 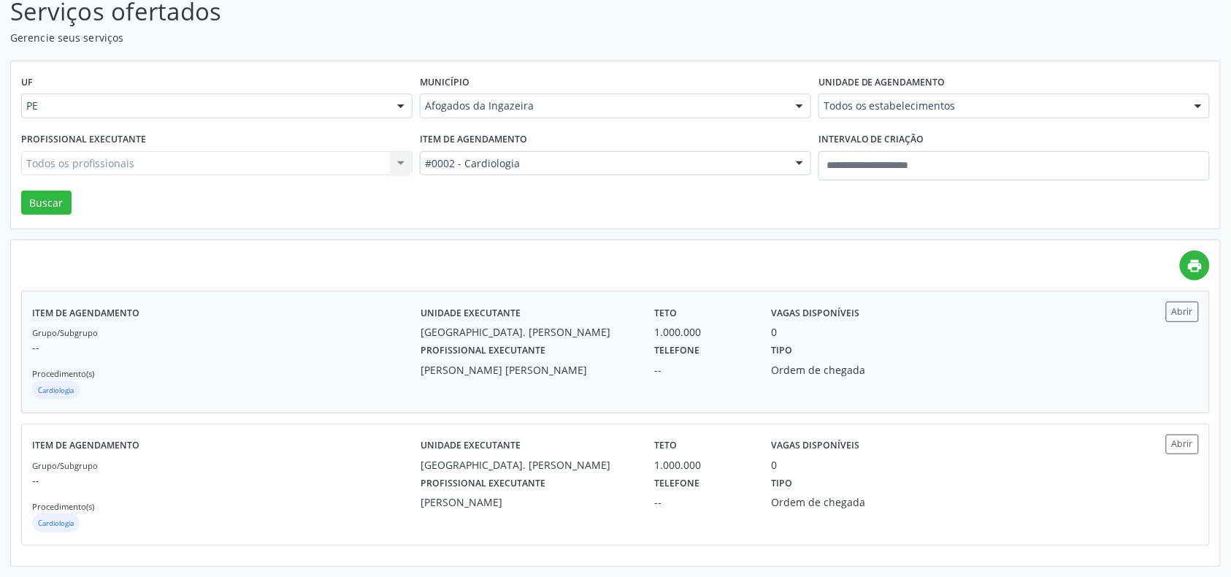 I want to click on span: Todos os estabelecimentos, so click(x=1002, y=106).